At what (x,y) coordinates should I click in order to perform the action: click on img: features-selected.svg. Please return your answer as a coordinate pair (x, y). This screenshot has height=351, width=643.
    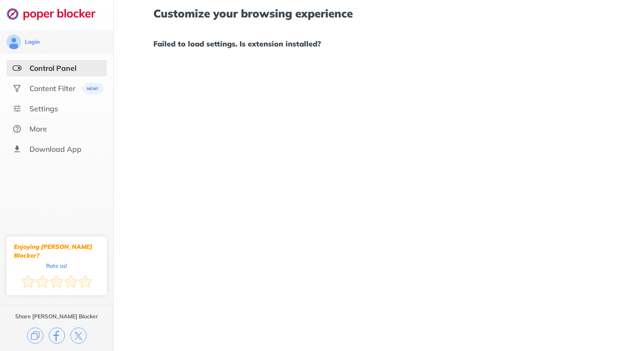
    Looking at the image, I should click on (17, 68).